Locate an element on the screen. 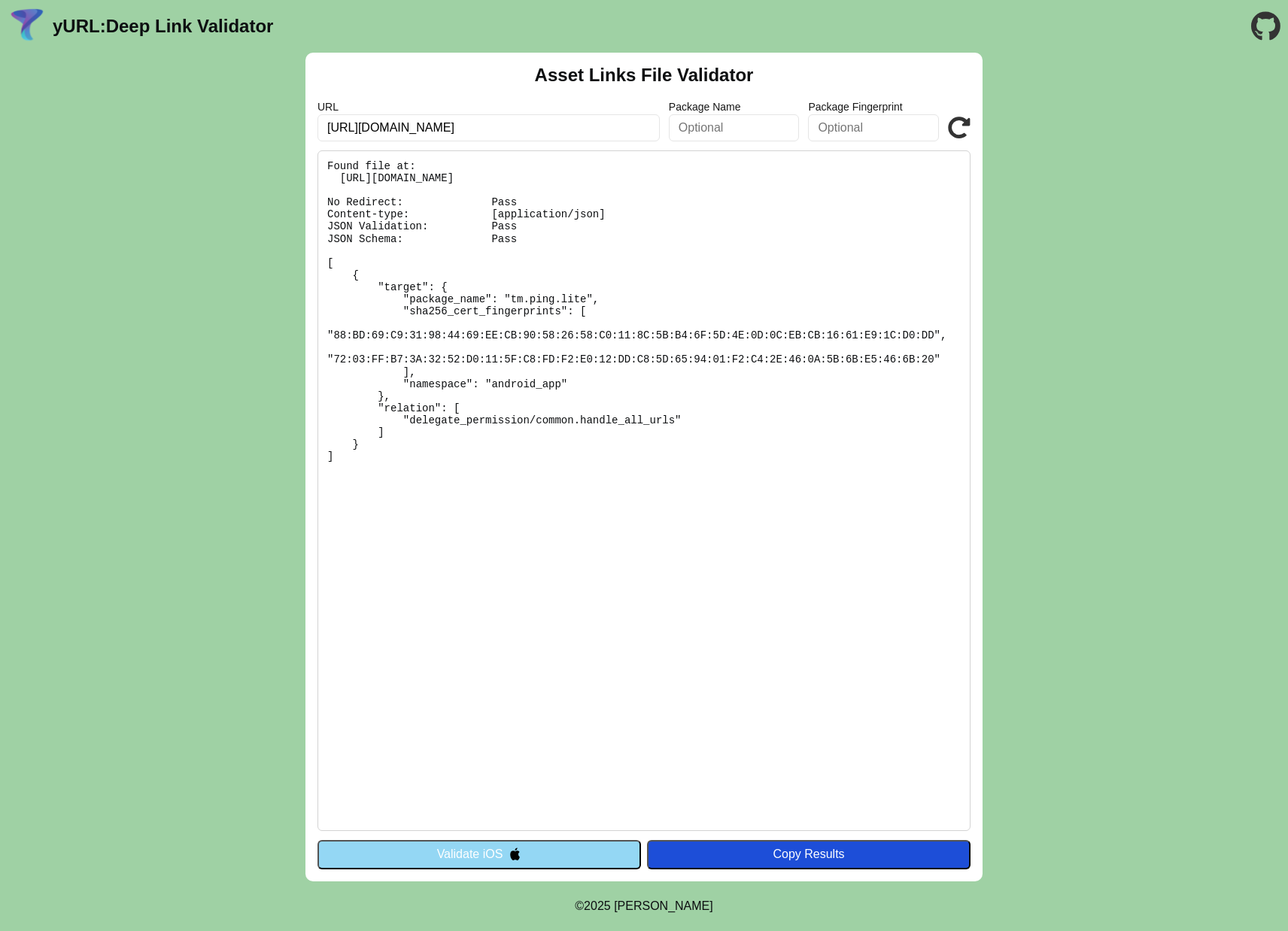 Image resolution: width=1288 pixels, height=931 pixels. span: 2025 is located at coordinates (597, 906).